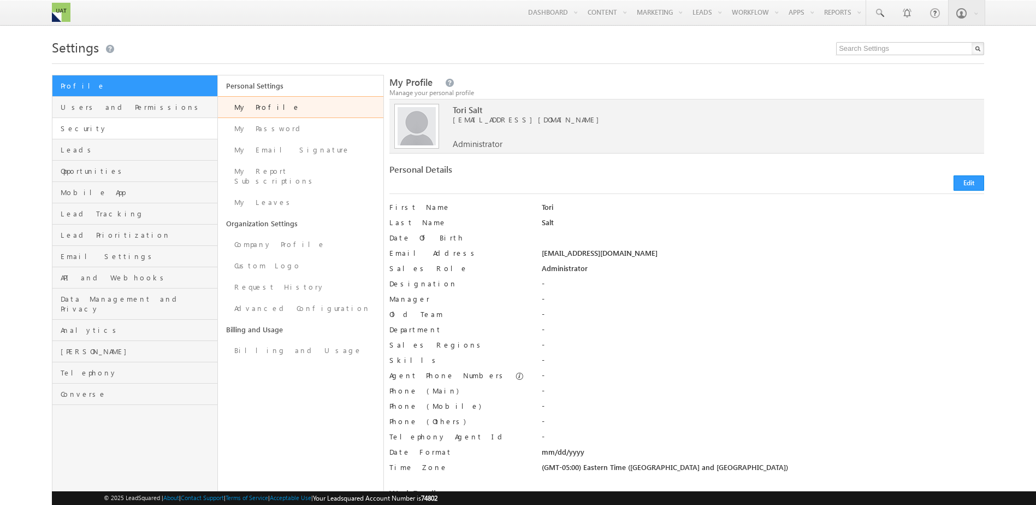 The height and width of the screenshot is (505, 1036). Describe the element at coordinates (458, 238) in the screenshot. I see `label: Date Of Birth` at that location.